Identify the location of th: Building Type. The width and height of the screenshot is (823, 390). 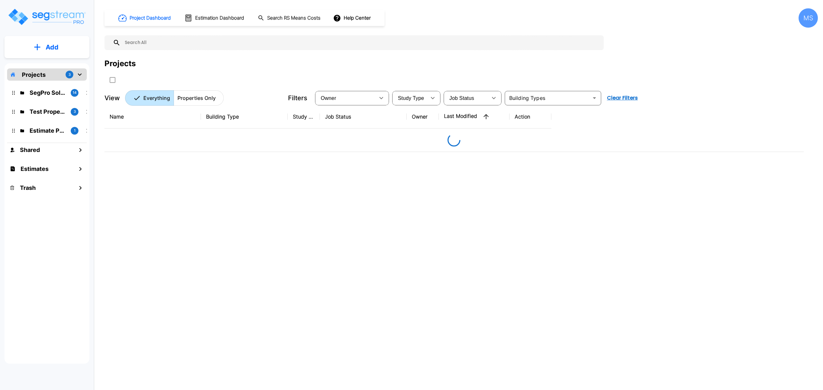
(244, 117).